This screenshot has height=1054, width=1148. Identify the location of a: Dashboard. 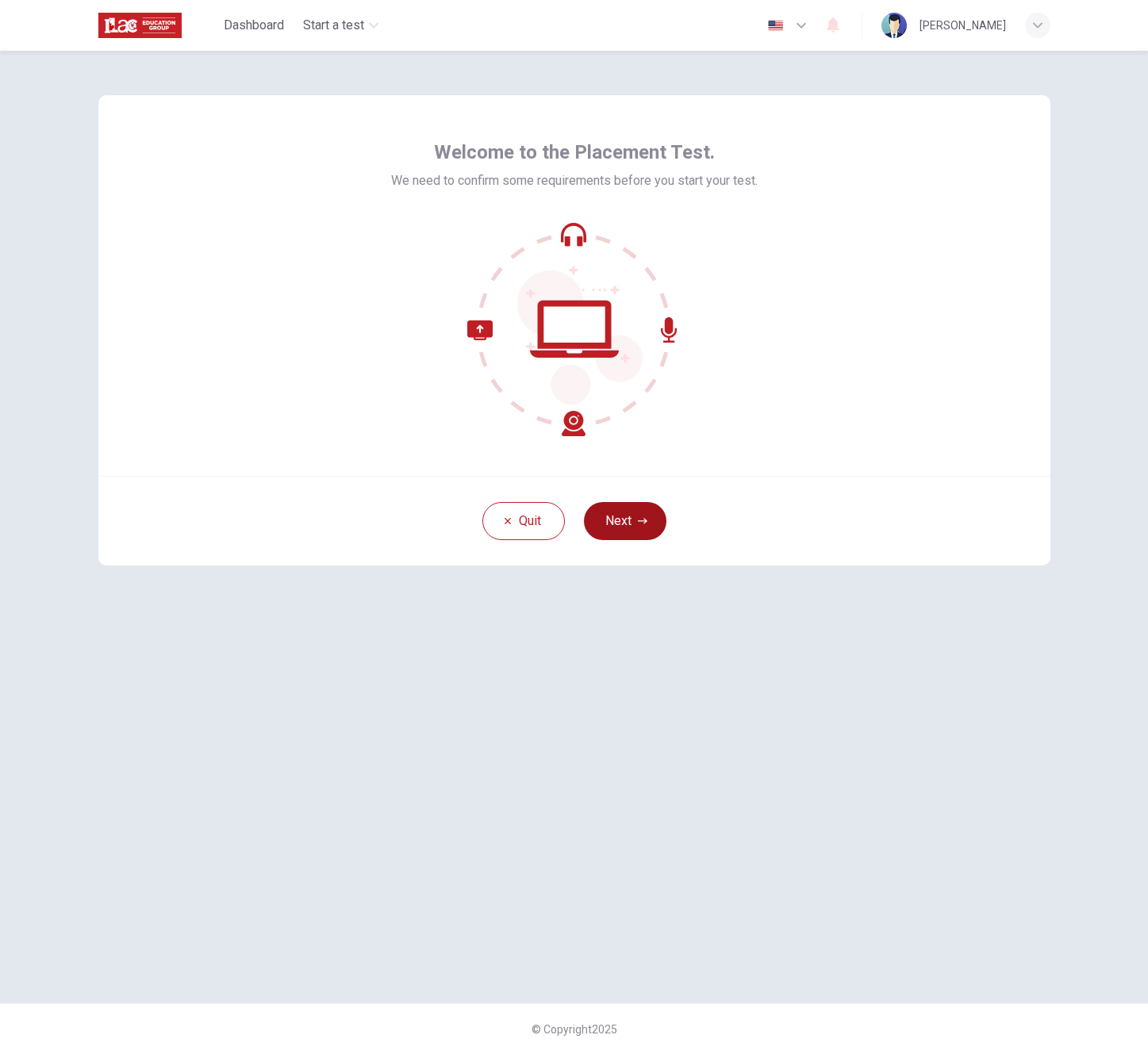
(254, 25).